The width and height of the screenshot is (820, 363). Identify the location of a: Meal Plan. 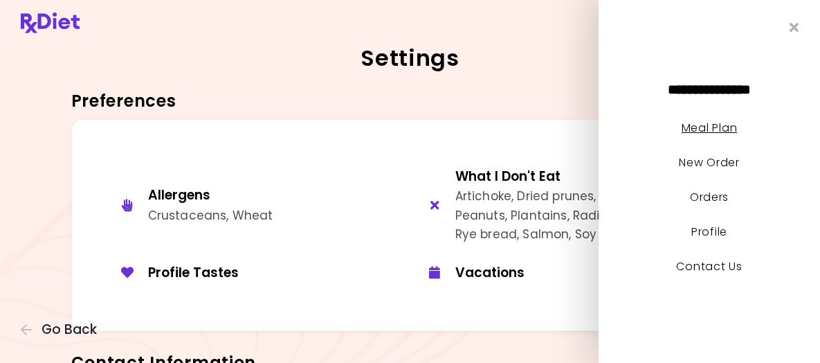
(709, 127).